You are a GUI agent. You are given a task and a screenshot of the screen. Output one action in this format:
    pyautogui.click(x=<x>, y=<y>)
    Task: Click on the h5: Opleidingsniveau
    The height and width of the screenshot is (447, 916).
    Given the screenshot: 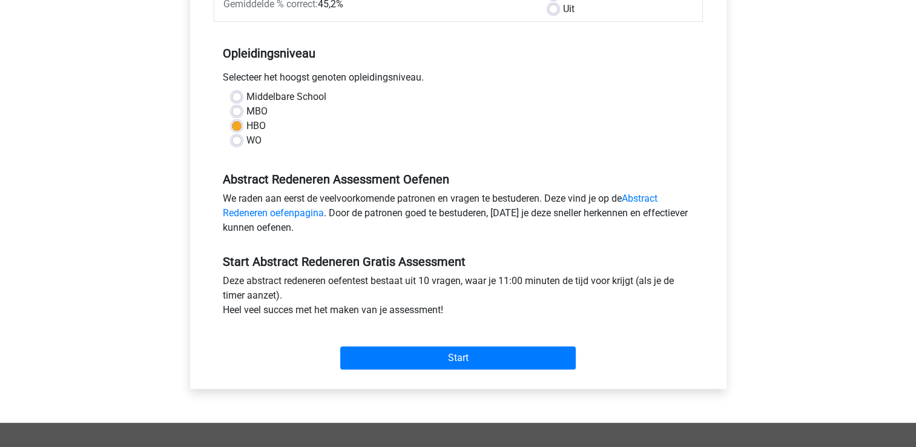 What is the action you would take?
    pyautogui.click(x=458, y=53)
    